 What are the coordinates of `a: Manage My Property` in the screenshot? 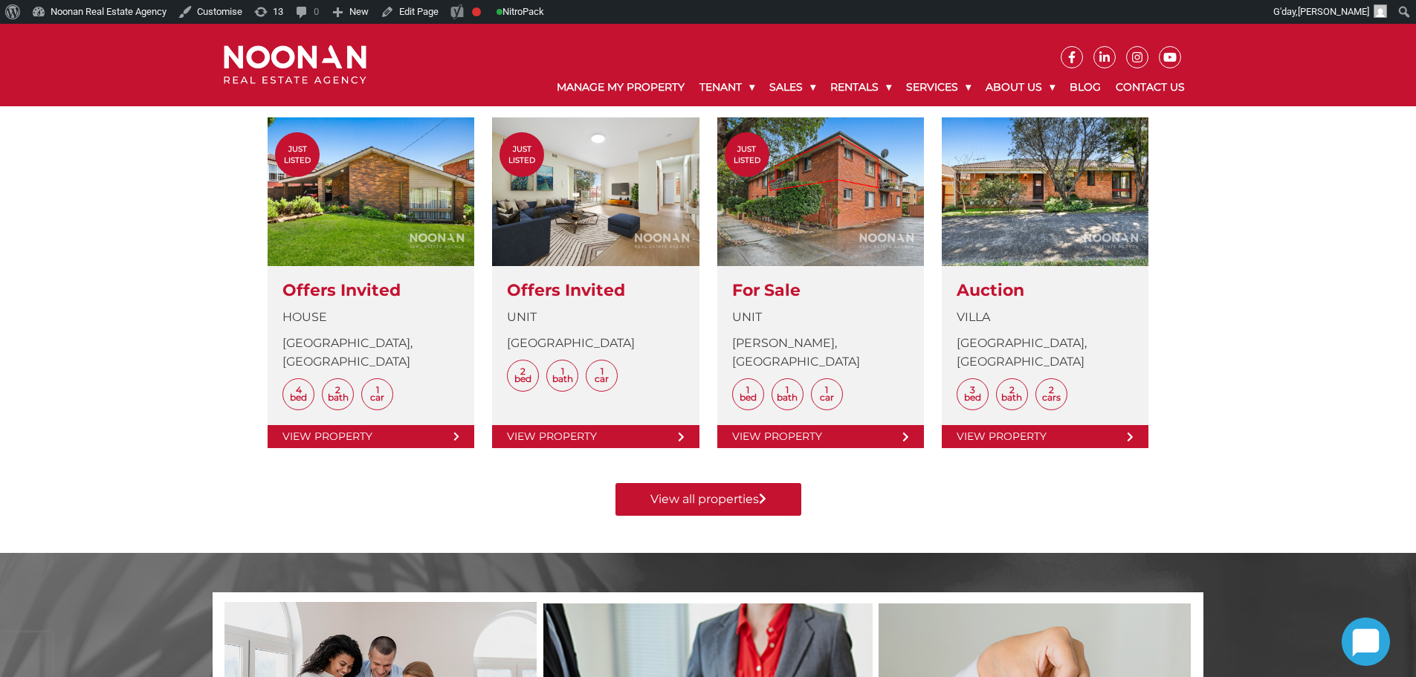 It's located at (621, 87).